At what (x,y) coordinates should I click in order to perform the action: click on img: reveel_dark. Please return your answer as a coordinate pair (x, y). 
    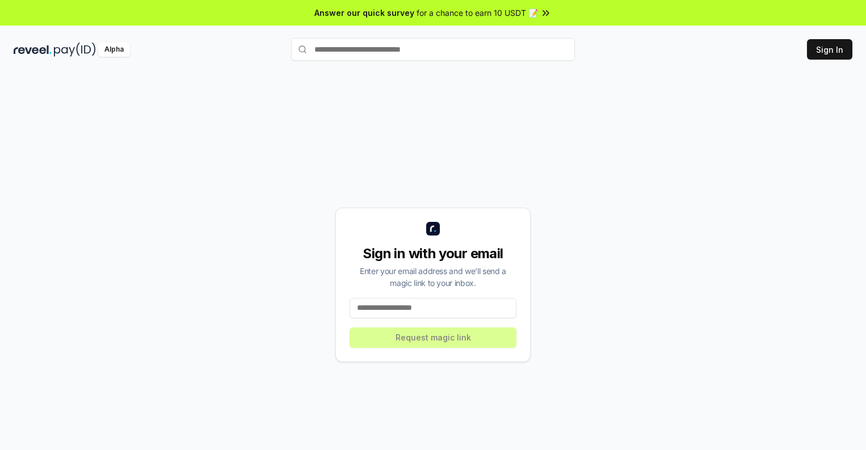
    Looking at the image, I should click on (32, 49).